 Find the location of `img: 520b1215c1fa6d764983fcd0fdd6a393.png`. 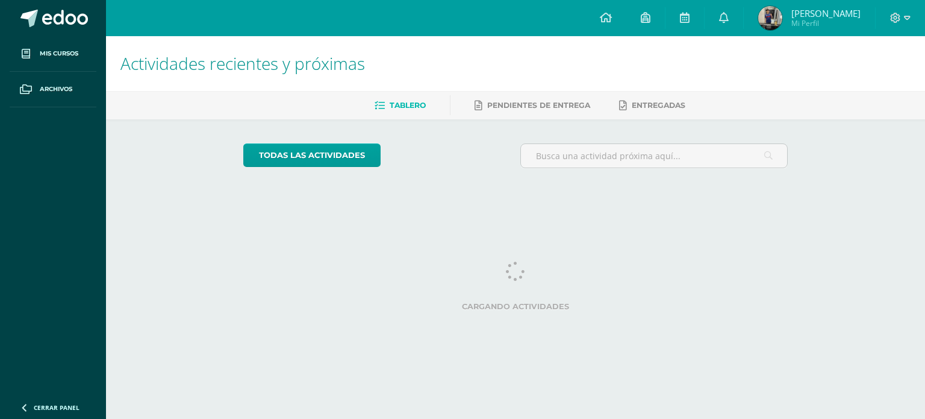

img: 520b1215c1fa6d764983fcd0fdd6a393.png is located at coordinates (771, 18).